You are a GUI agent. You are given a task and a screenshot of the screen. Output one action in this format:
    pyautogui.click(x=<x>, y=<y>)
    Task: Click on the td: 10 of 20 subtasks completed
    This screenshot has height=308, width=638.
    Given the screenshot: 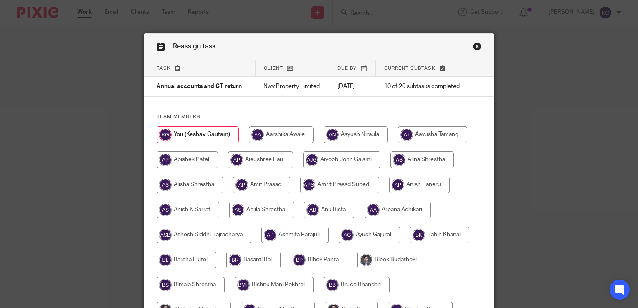 What is the action you would take?
    pyautogui.click(x=422, y=87)
    